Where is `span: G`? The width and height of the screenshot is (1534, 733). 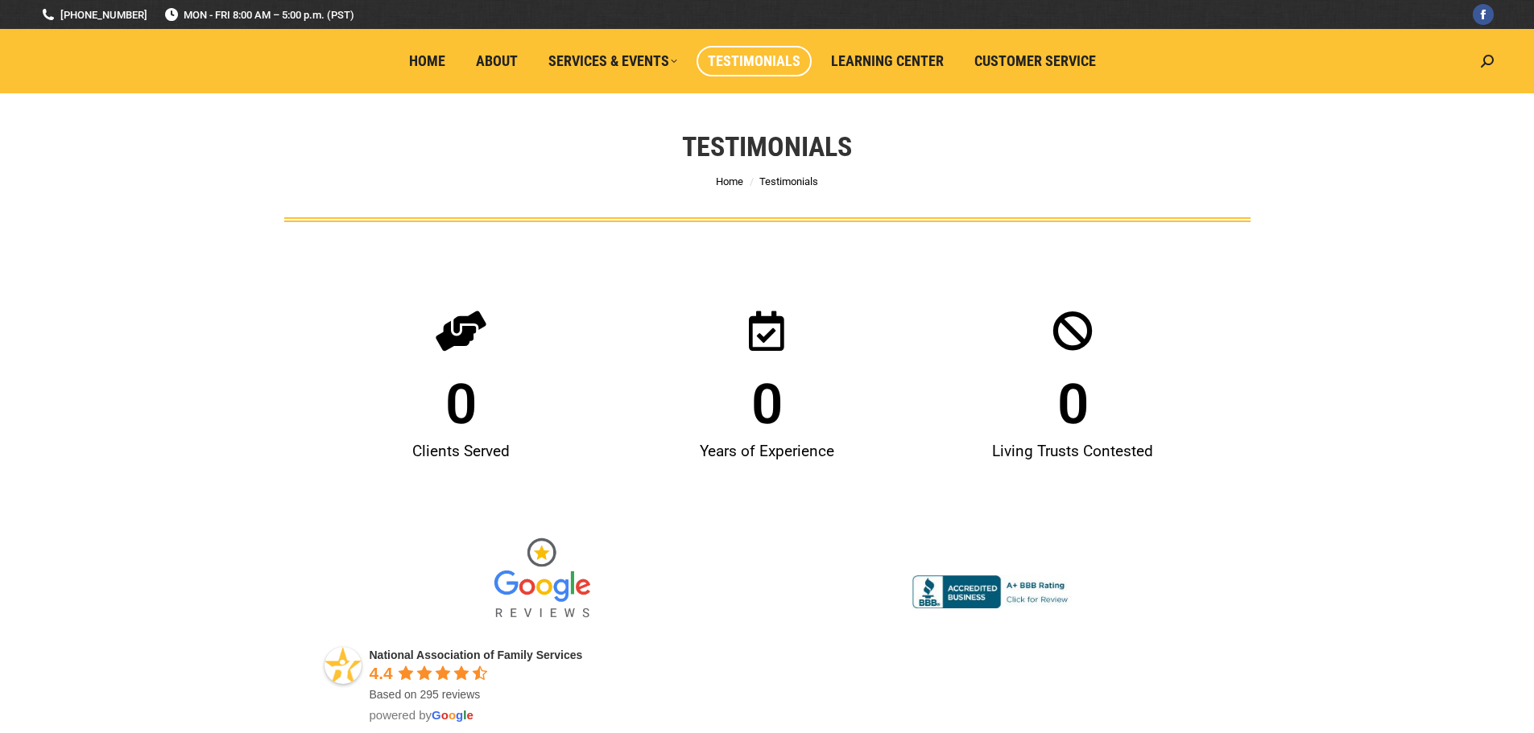
span: G is located at coordinates (436, 715).